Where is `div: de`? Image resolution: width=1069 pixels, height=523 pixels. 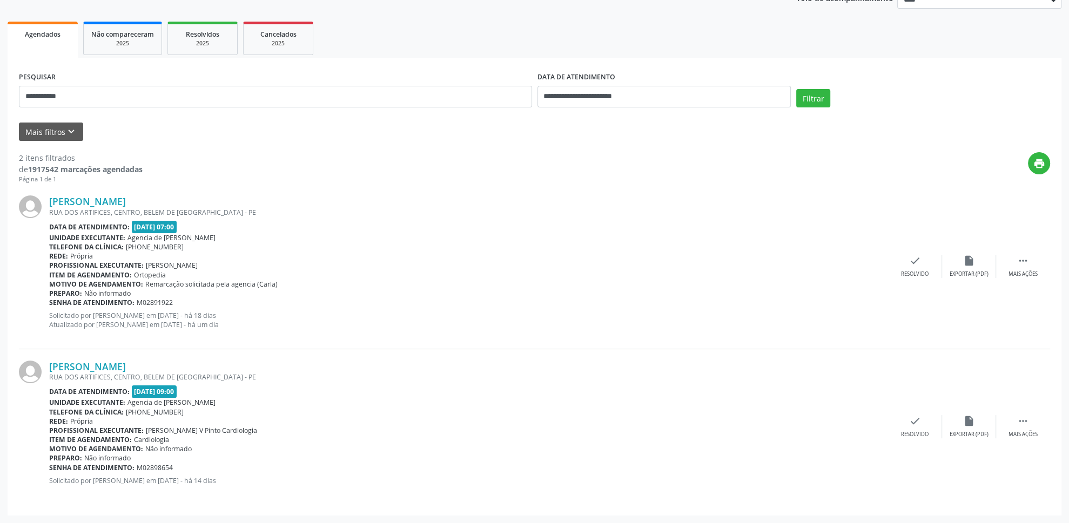
div: de is located at coordinates (80, 169).